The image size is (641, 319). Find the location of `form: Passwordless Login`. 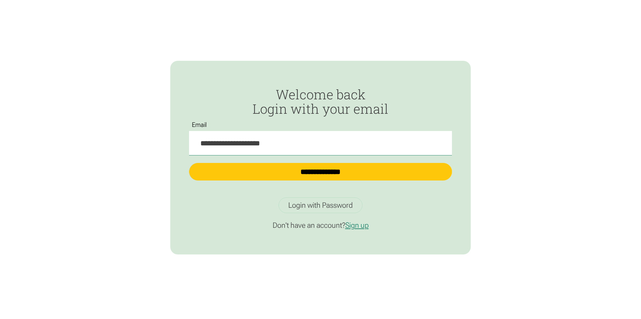

form: Passwordless Login is located at coordinates (321, 138).